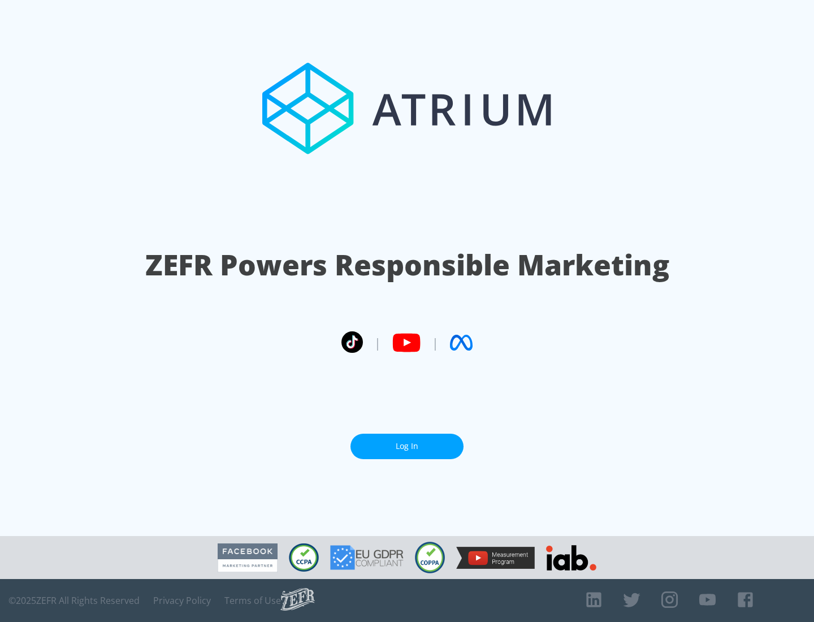  Describe the element at coordinates (182, 600) in the screenshot. I see `a: Privacy Policy` at that location.